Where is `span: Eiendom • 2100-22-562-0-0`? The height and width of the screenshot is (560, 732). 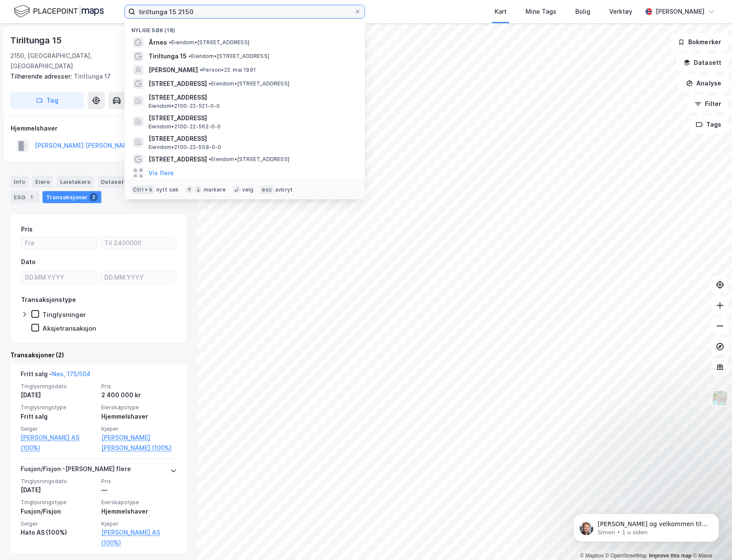 span: Eiendom • 2100-22-562-0-0 is located at coordinates (185, 127).